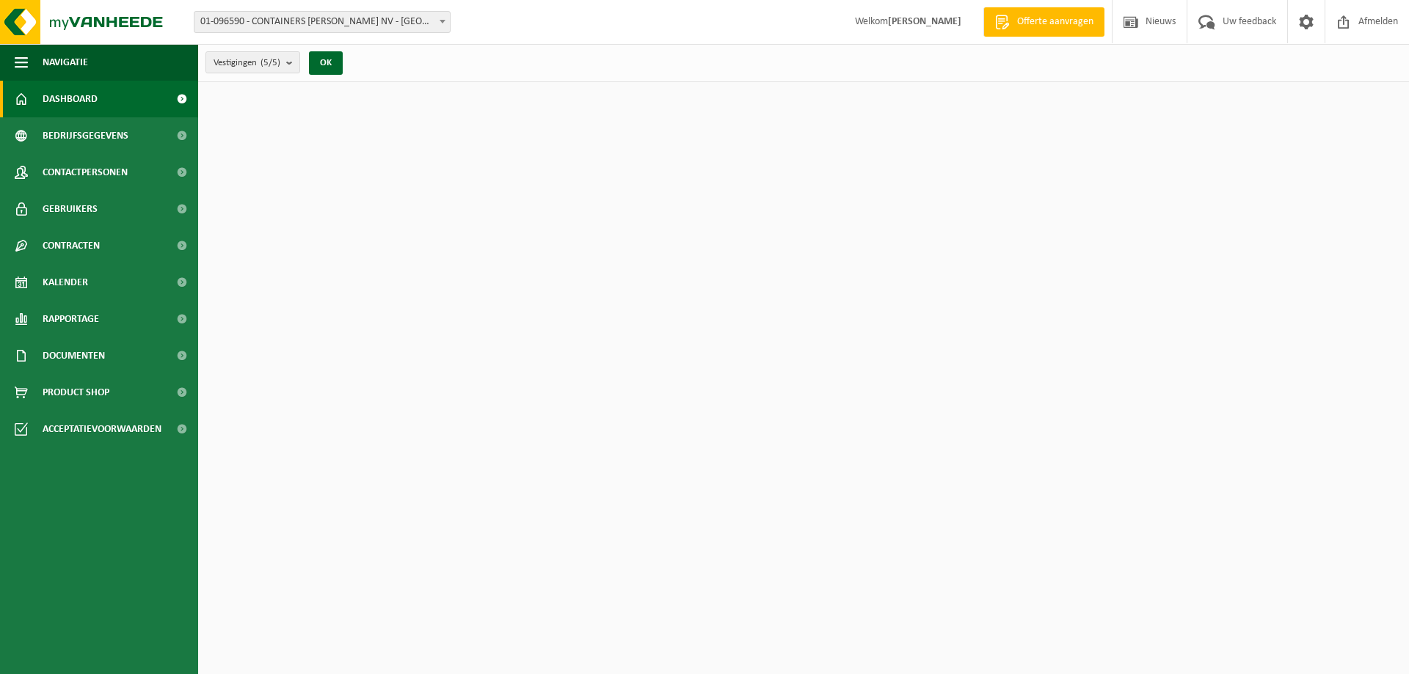 The height and width of the screenshot is (674, 1409). What do you see at coordinates (65, 62) in the screenshot?
I see `span: Navigatie` at bounding box center [65, 62].